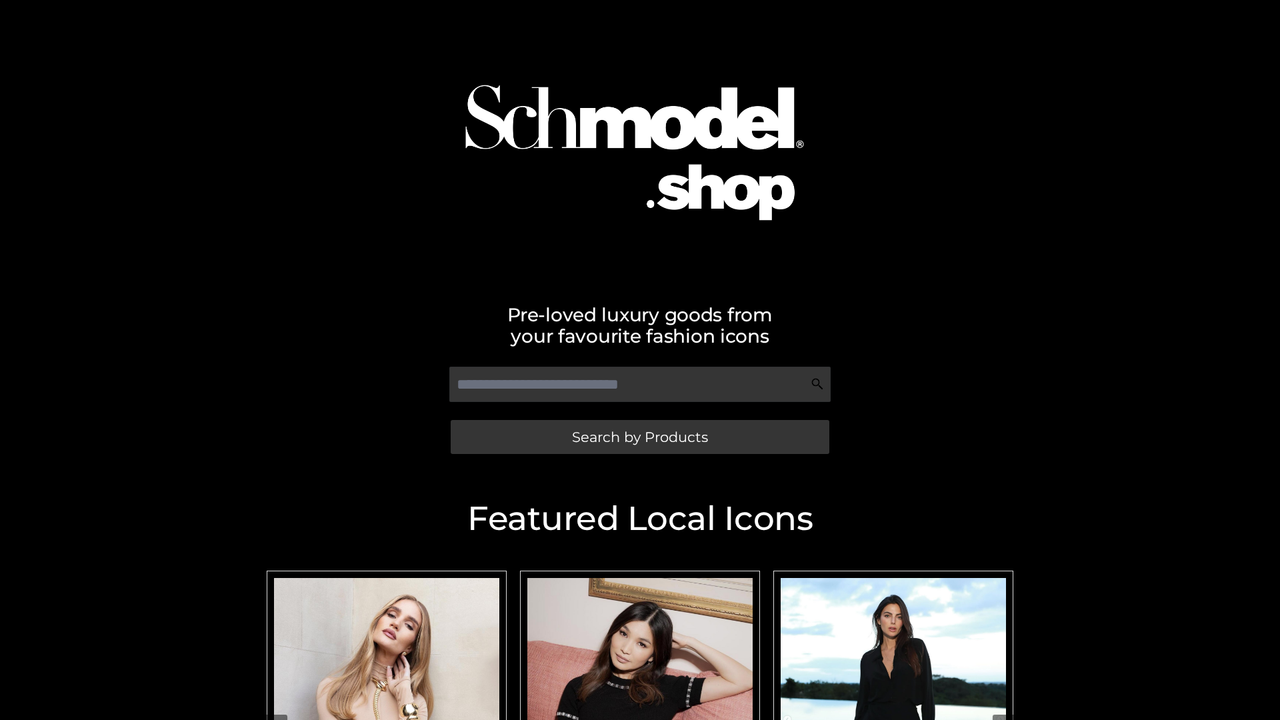  What do you see at coordinates (640, 325) in the screenshot?
I see `h2: Pre-loved luxury goods from your favourite fashion icons` at bounding box center [640, 325].